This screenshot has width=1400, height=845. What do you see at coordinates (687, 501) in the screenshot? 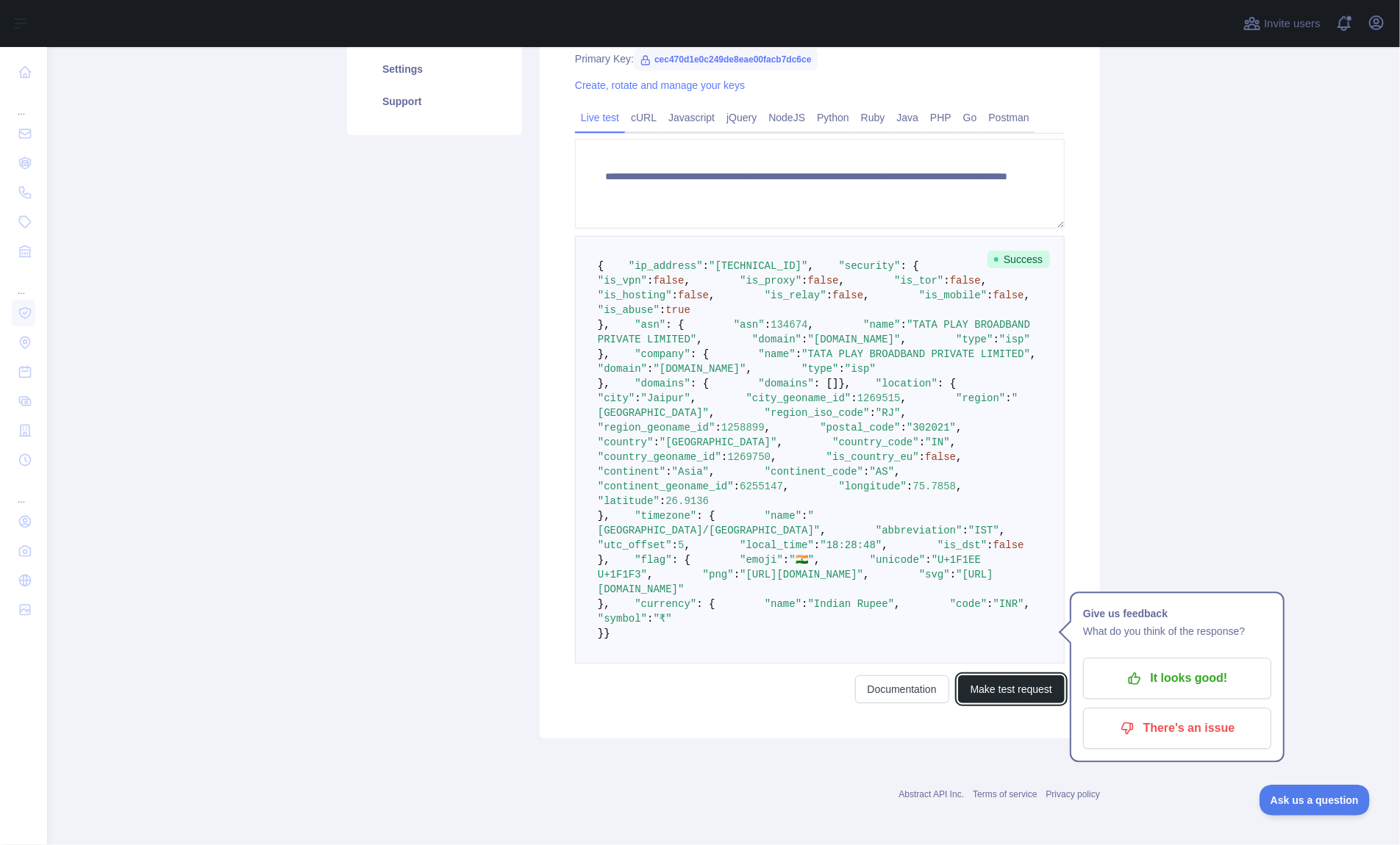
I see `span: 26.9136` at bounding box center [687, 501].